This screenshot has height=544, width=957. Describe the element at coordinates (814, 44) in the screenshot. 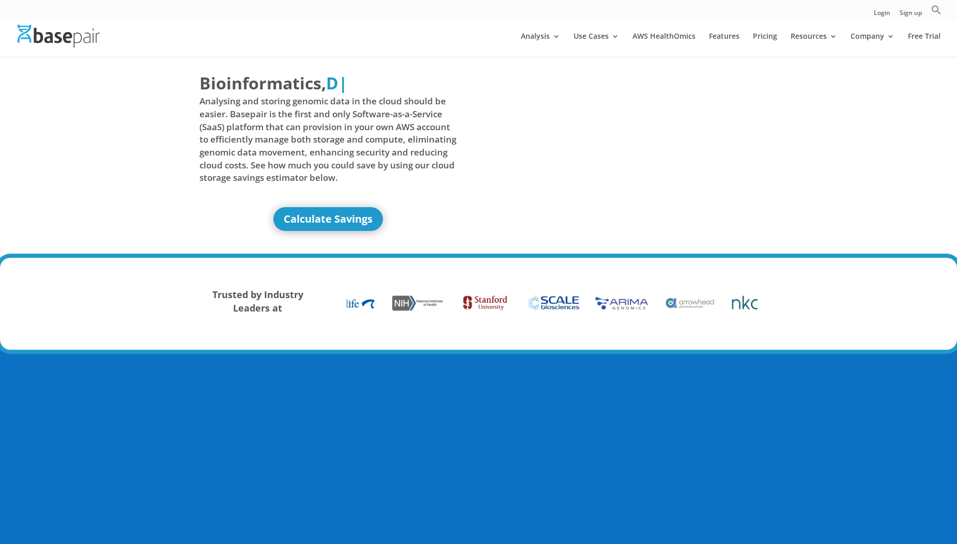

I see `a: Resources` at that location.